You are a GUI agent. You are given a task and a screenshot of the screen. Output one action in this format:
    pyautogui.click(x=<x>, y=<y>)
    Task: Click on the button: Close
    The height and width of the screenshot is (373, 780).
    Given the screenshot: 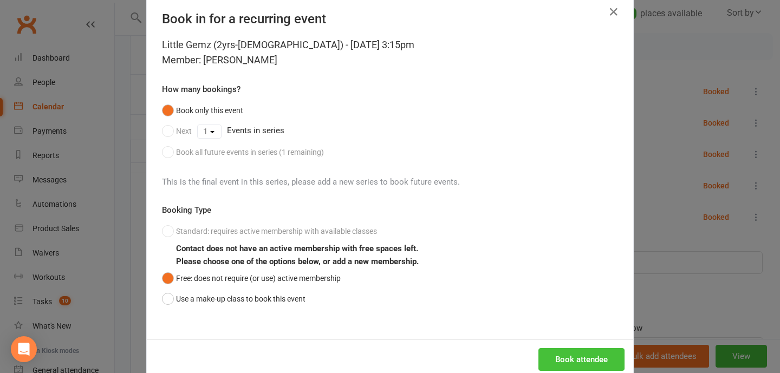 What is the action you would take?
    pyautogui.click(x=614, y=12)
    